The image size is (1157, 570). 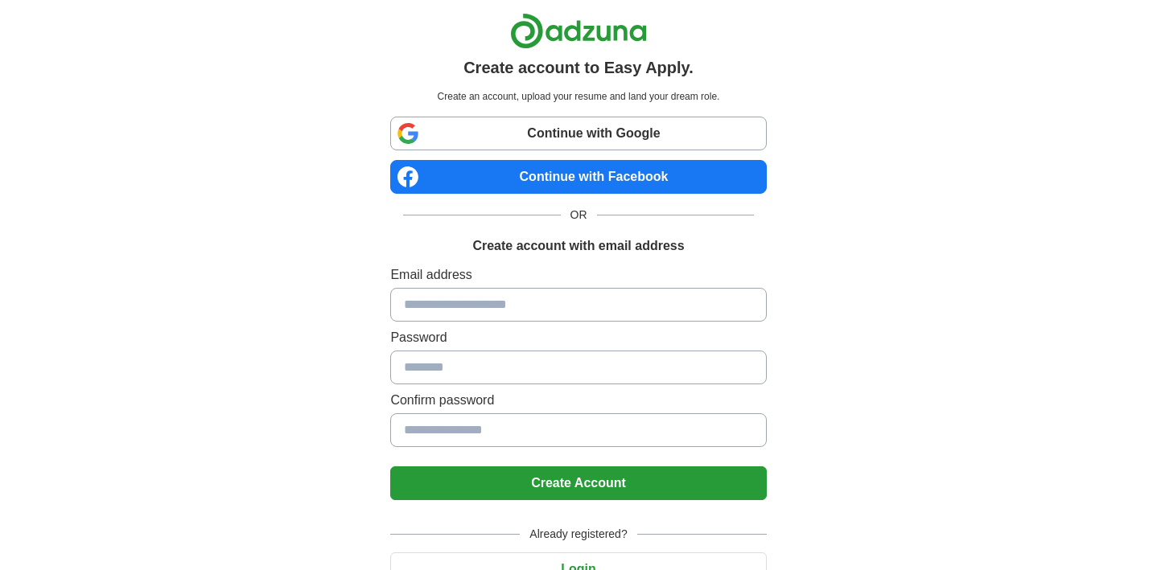 I want to click on a: Continue with Facebook, so click(x=578, y=177).